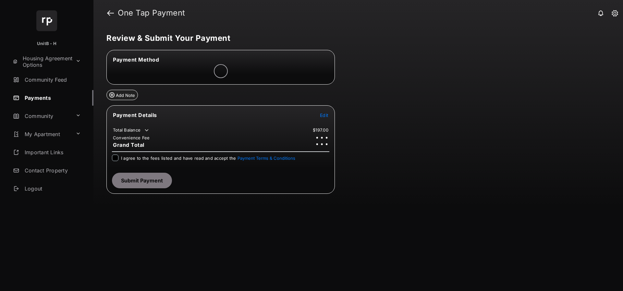 The image size is (623, 291). I want to click on span: Grand Total, so click(128, 145).